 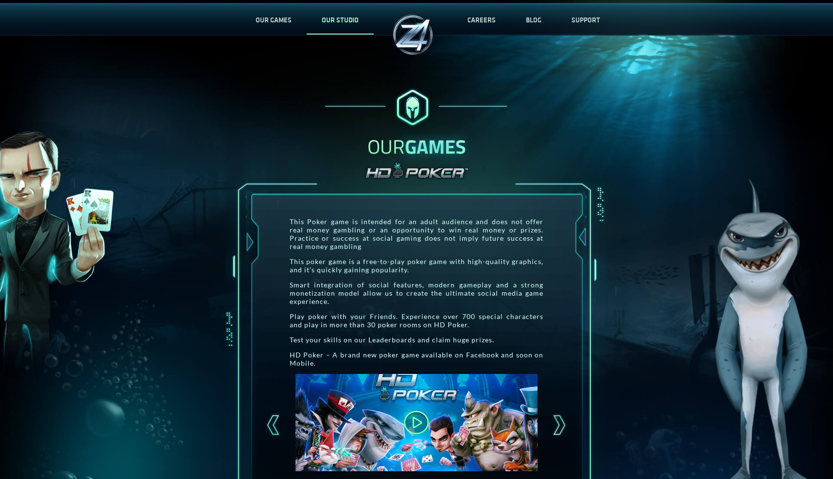 What do you see at coordinates (417, 146) in the screenshot?
I see `h1: OUR` at bounding box center [417, 146].